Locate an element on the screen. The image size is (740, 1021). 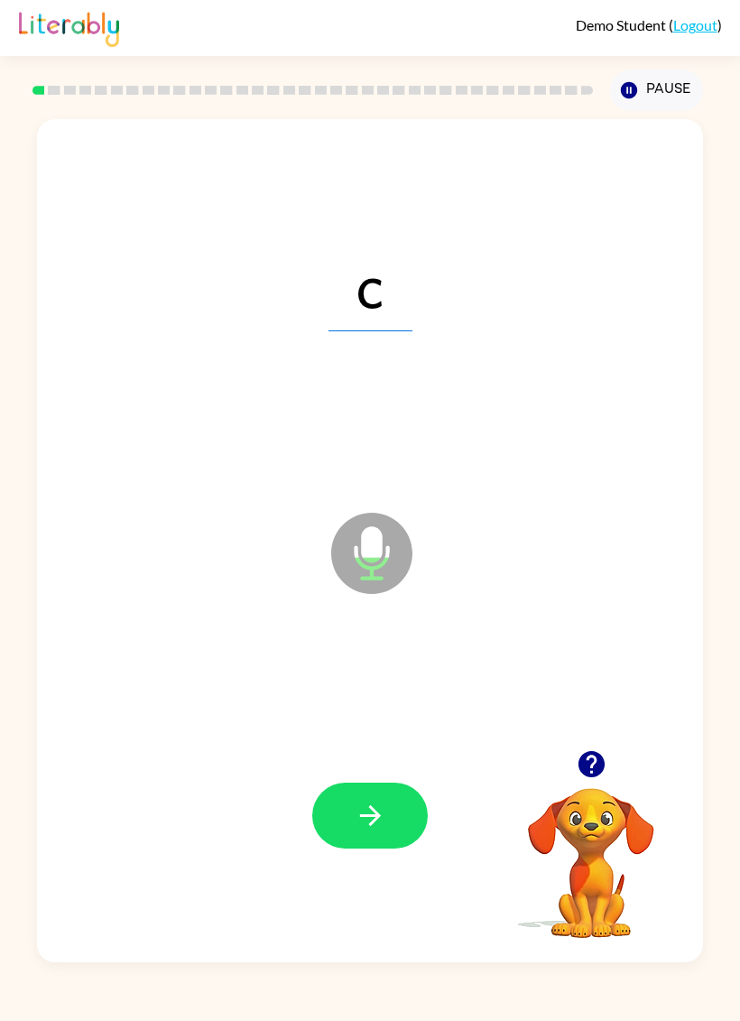
a: Logout is located at coordinates (695, 24).